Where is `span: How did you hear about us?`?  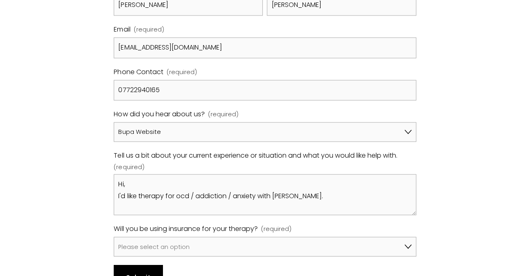
span: How did you hear about us? is located at coordinates (159, 114).